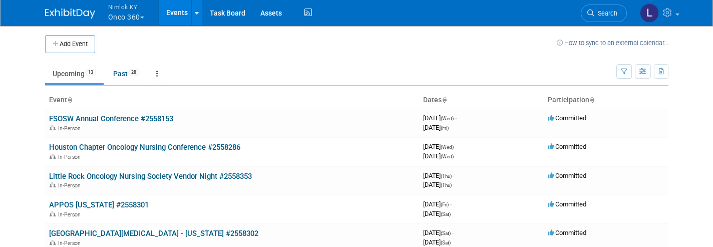 Image resolution: width=713 pixels, height=247 pixels. I want to click on a: FSOSW Annual Conference #2558153, so click(111, 119).